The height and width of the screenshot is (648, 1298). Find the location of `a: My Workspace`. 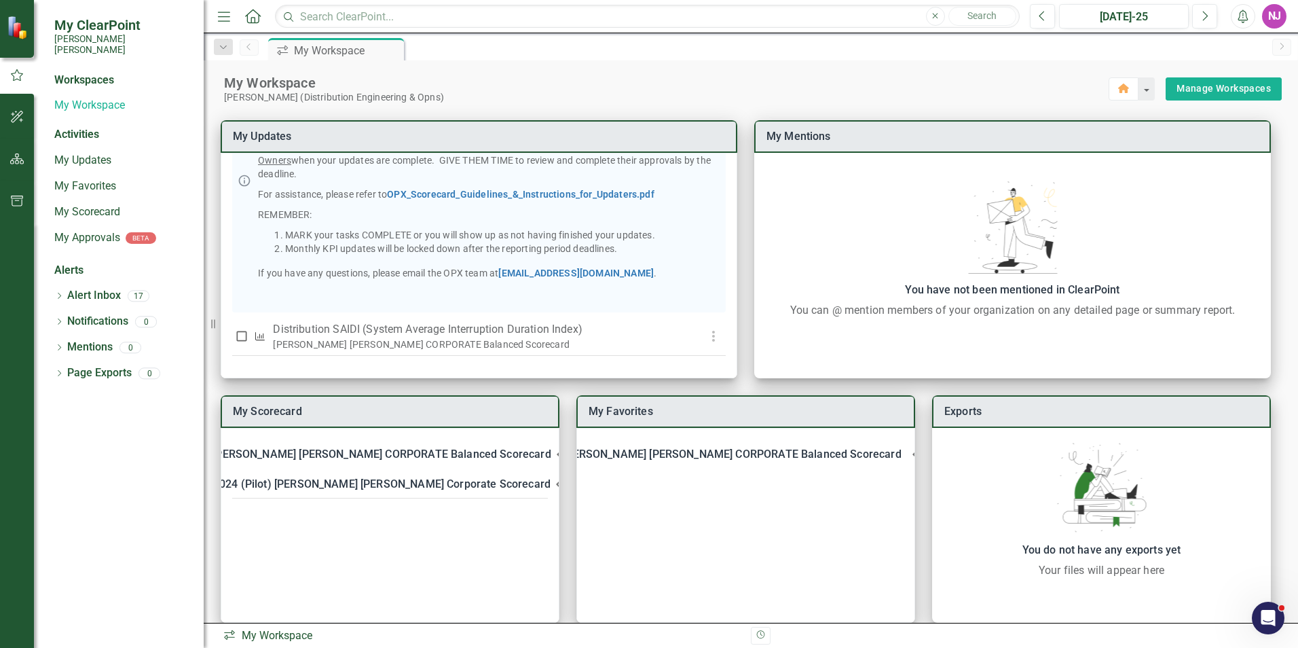

a: My Workspace is located at coordinates (122, 105).